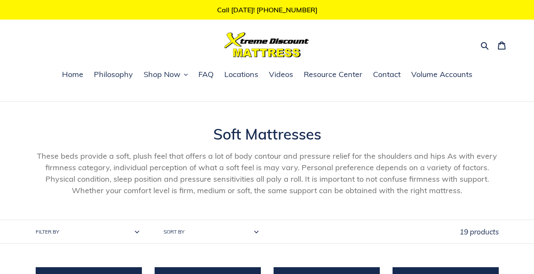 The height and width of the screenshot is (274, 534). What do you see at coordinates (113, 75) in the screenshot?
I see `a: Philosophy` at bounding box center [113, 75].